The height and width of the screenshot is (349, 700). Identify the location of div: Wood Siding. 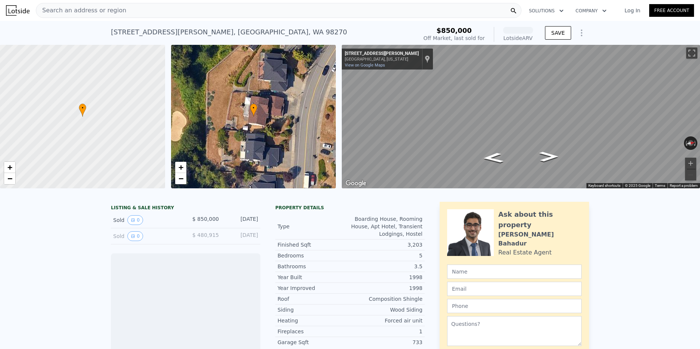
(386, 309).